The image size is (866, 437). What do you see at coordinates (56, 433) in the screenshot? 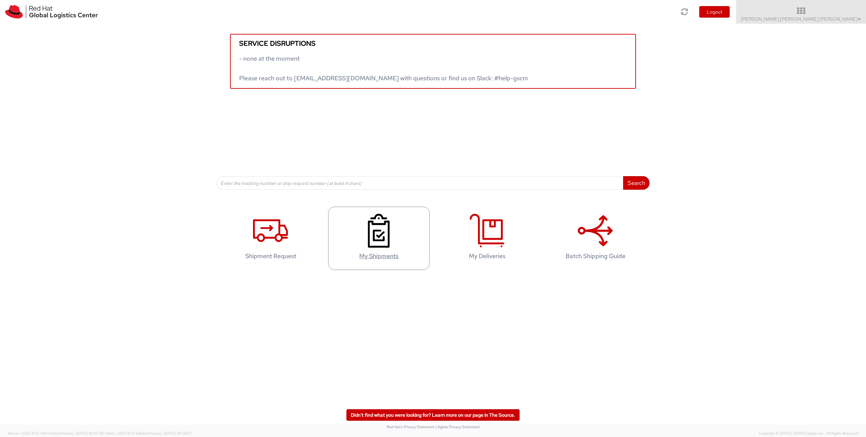
I see `span: Server: 2025.19.0-d447cefac8f` at bounding box center [56, 433].